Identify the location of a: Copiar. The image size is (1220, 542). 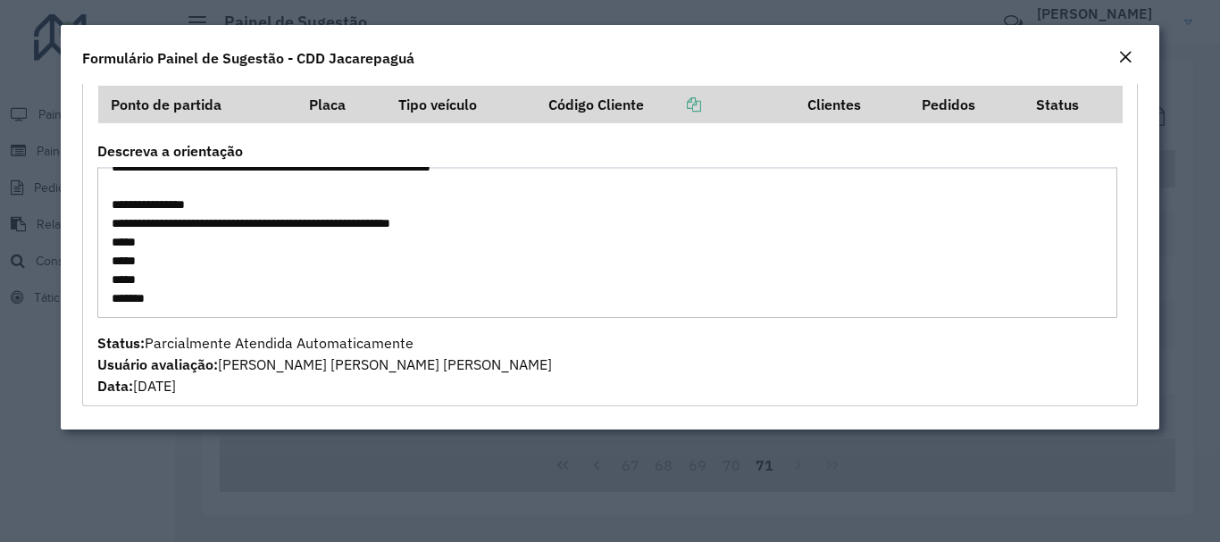
(673, 105).